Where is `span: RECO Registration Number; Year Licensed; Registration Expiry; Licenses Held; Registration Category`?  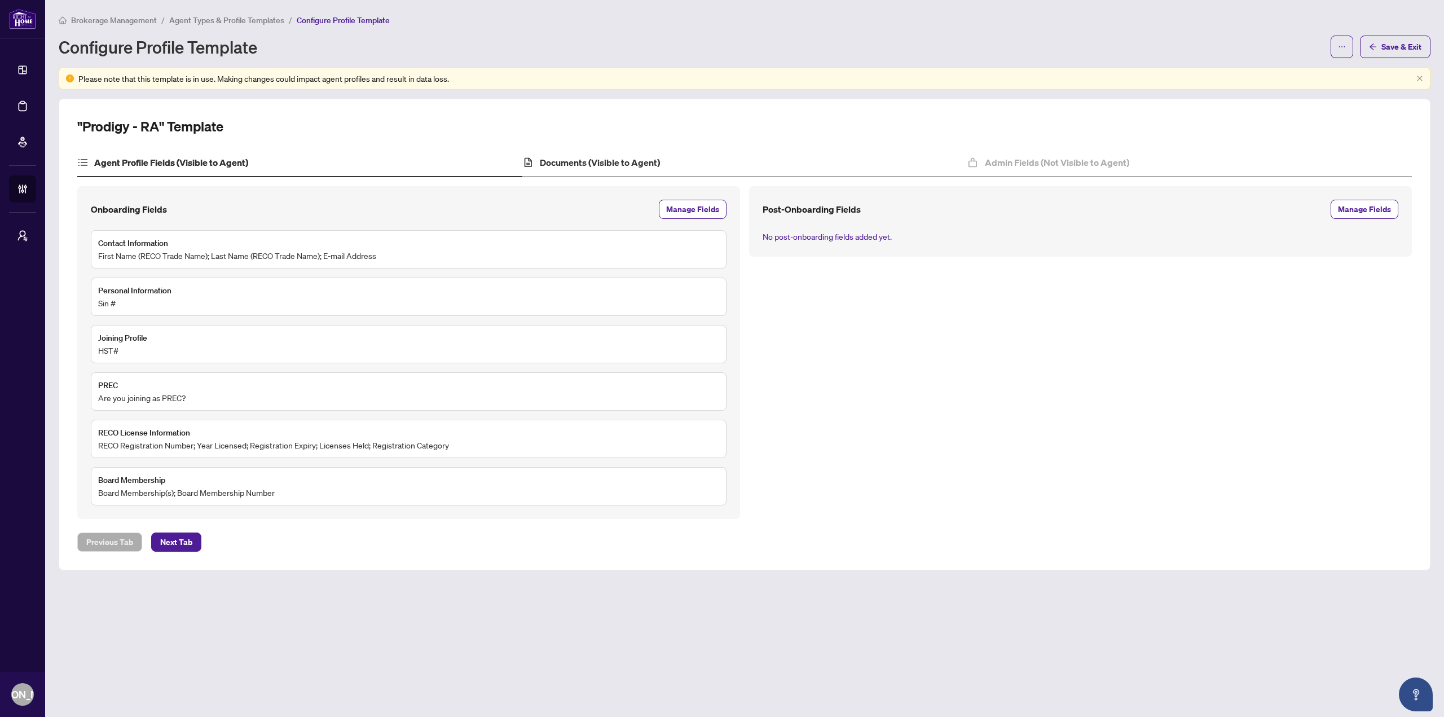
span: RECO Registration Number; Year Licensed; Registration Expiry; Licenses Held; Registration Category is located at coordinates (273, 445).